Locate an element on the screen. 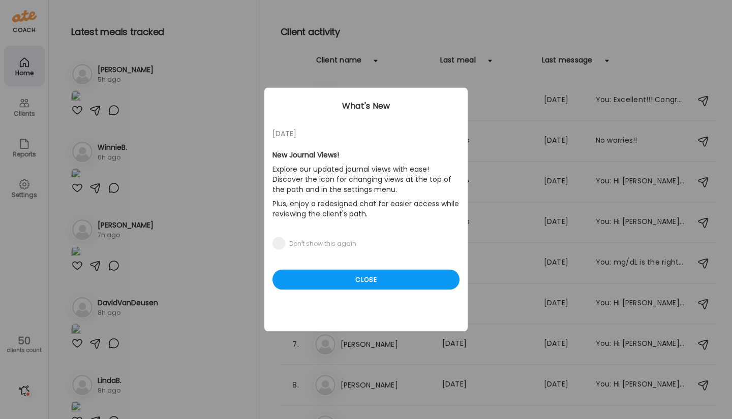 This screenshot has width=732, height=419. b: New Journal Views! is located at coordinates (305, 155).